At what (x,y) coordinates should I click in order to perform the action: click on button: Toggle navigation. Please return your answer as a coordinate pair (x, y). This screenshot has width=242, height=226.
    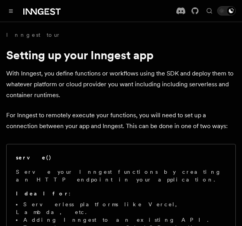
    Looking at the image, I should click on (11, 11).